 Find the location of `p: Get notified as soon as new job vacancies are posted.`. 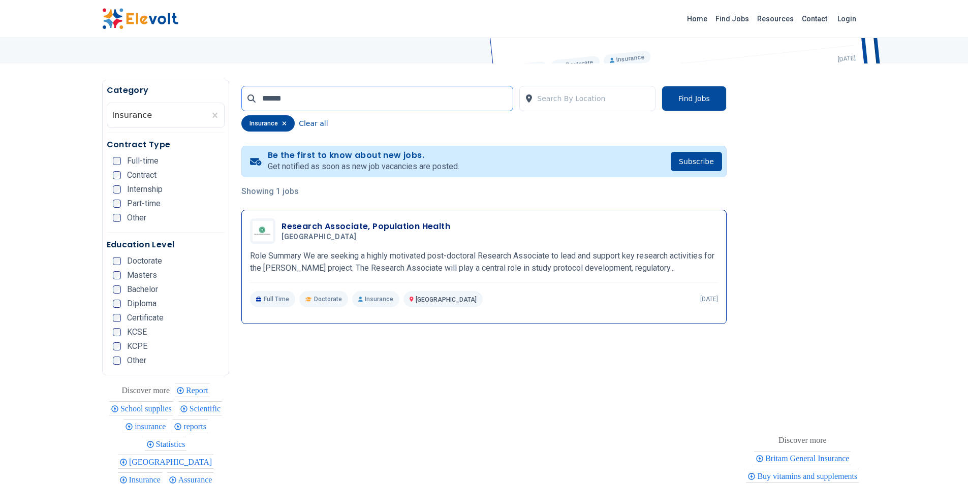

p: Get notified as soon as new job vacancies are posted. is located at coordinates (363, 167).